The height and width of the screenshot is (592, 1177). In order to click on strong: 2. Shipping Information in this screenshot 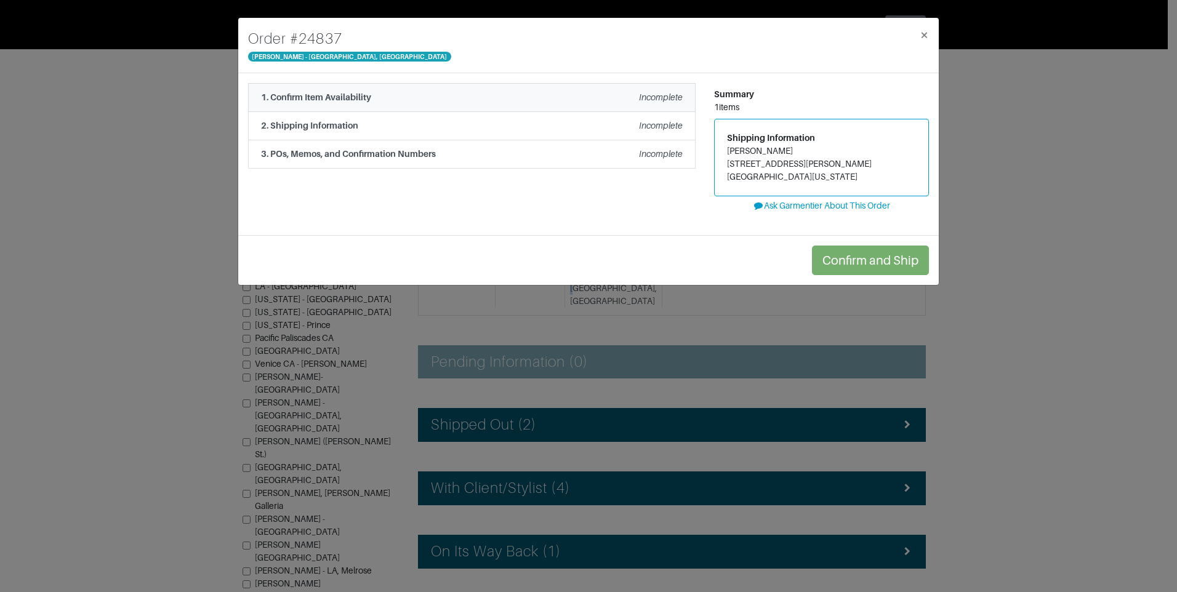, I will do `click(310, 126)`.